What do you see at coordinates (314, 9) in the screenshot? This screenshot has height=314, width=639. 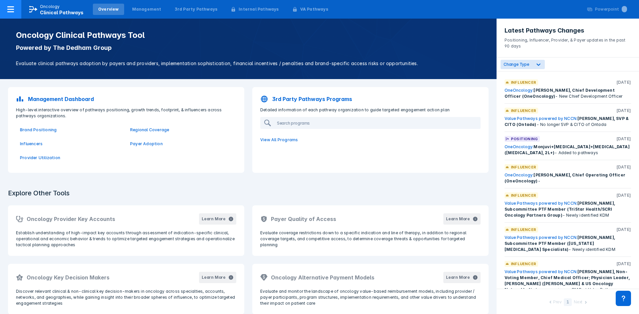 I see `div: VA Pathways` at bounding box center [314, 9].